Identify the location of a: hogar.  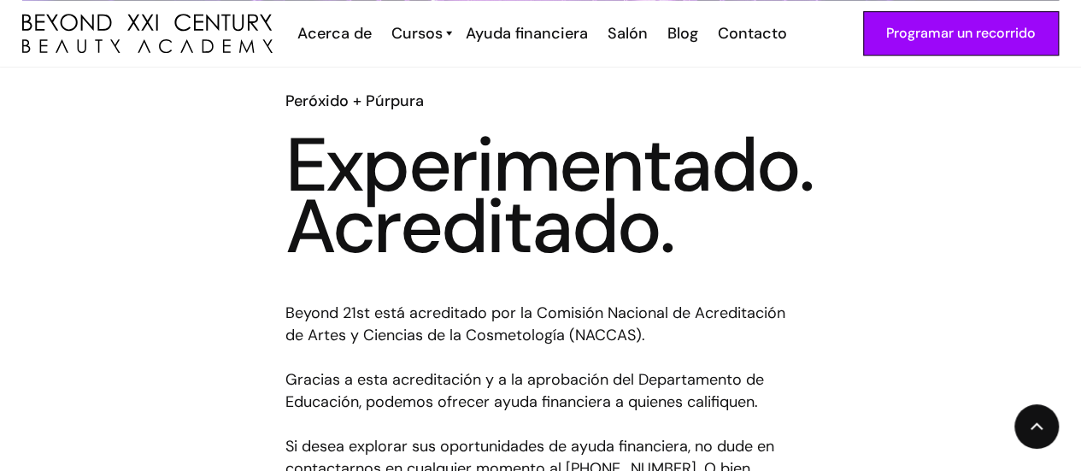
(147, 33).